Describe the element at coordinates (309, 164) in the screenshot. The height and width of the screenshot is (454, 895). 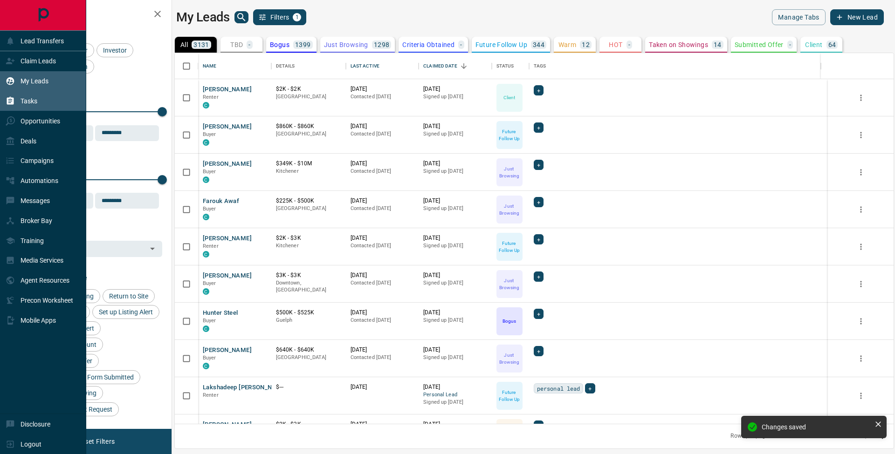
I see `p: $349K - $10M` at that location.